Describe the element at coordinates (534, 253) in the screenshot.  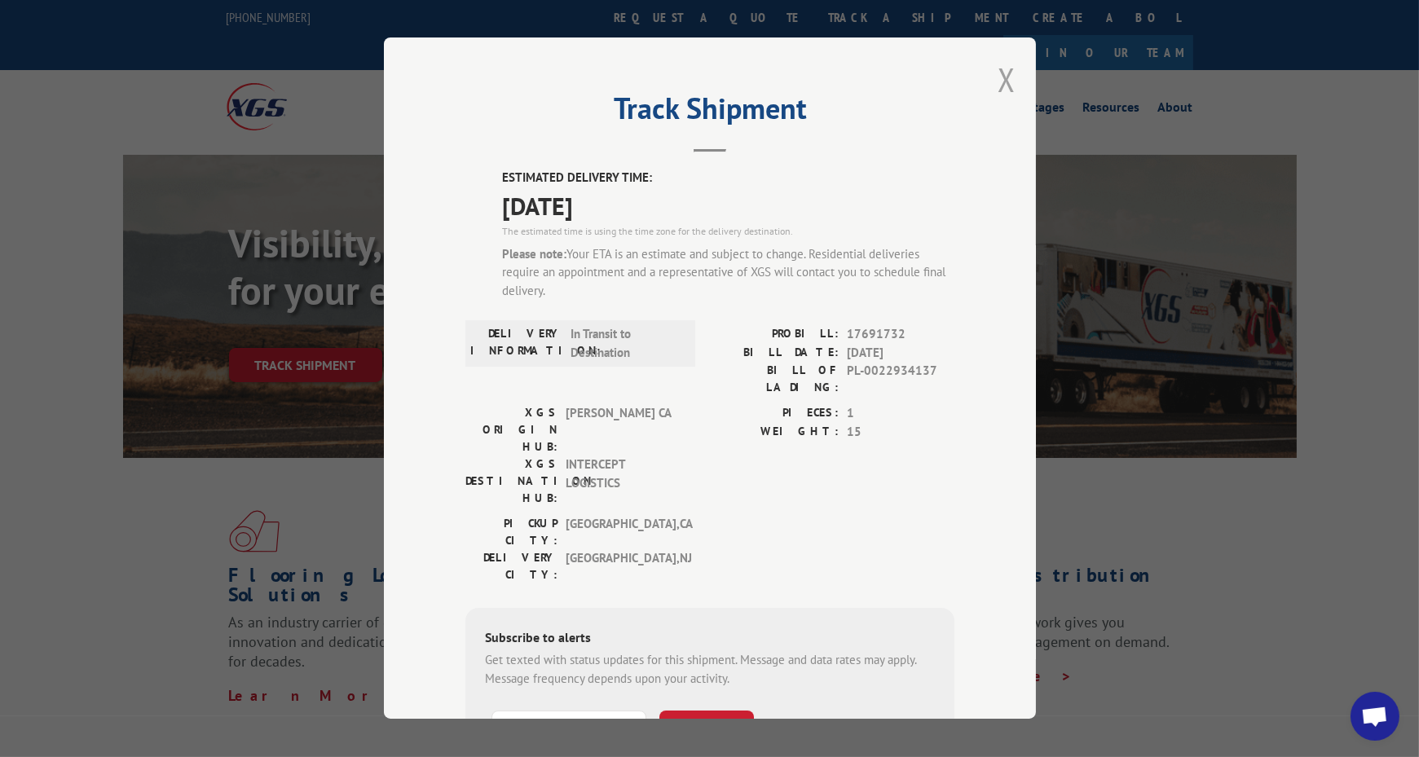
I see `strong: Please note:` at that location.